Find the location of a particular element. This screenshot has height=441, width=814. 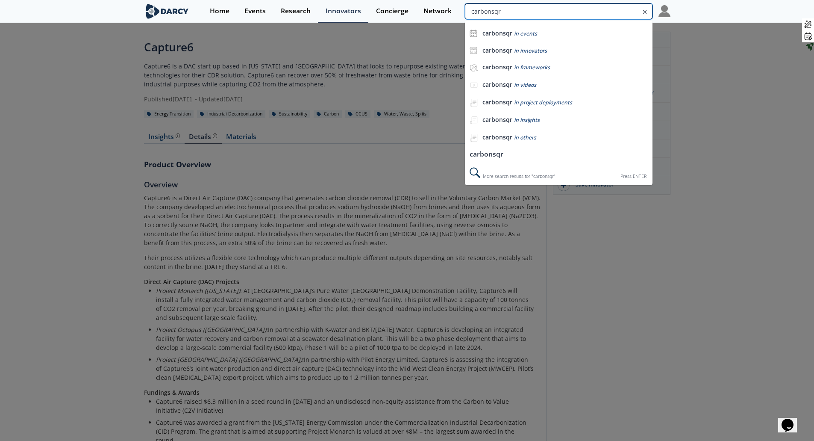

div: More search results for " carbonsqr " is located at coordinates (559, 176).